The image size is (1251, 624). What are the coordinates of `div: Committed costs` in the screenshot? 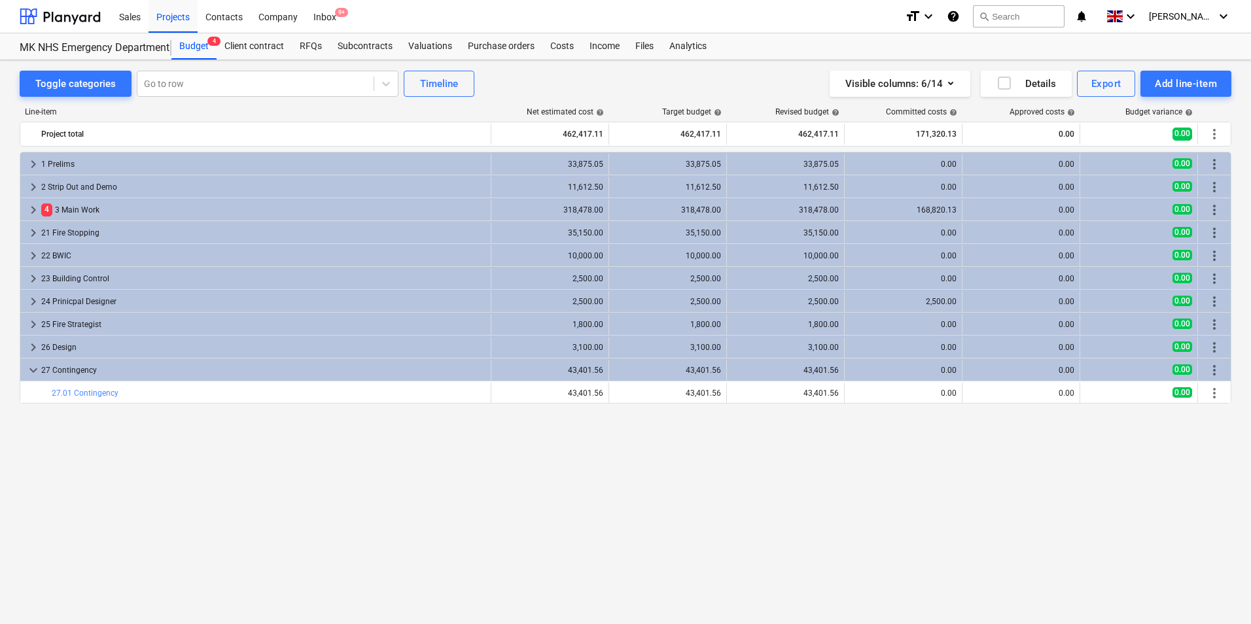 It's located at (922, 112).